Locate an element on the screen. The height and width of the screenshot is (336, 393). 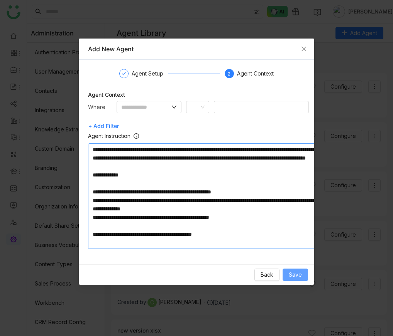
span: + Add Filter is located at coordinates (103, 126).